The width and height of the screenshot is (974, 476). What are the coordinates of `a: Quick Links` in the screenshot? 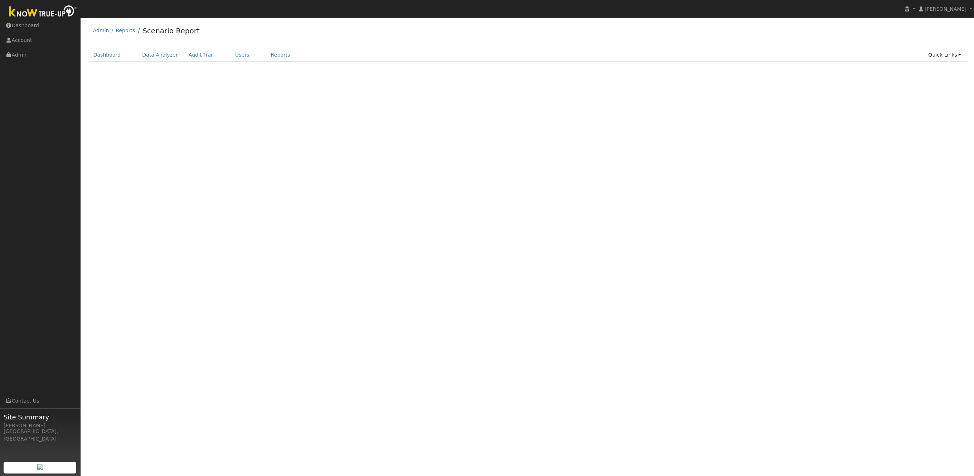 It's located at (945, 55).